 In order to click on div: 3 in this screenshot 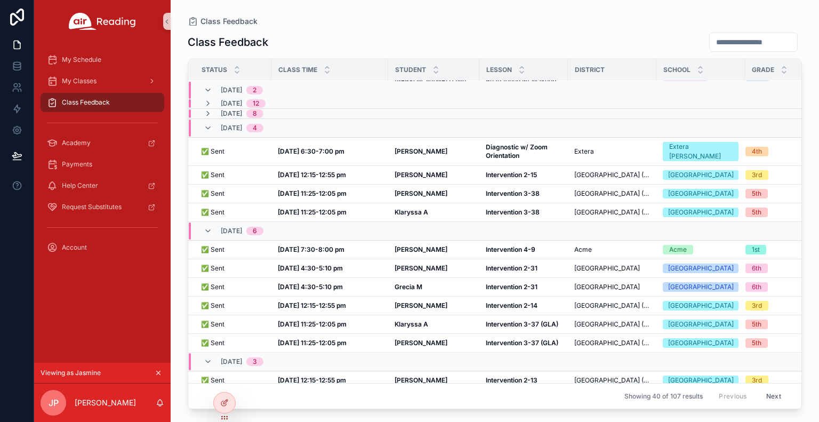, I will do `click(255, 362)`.